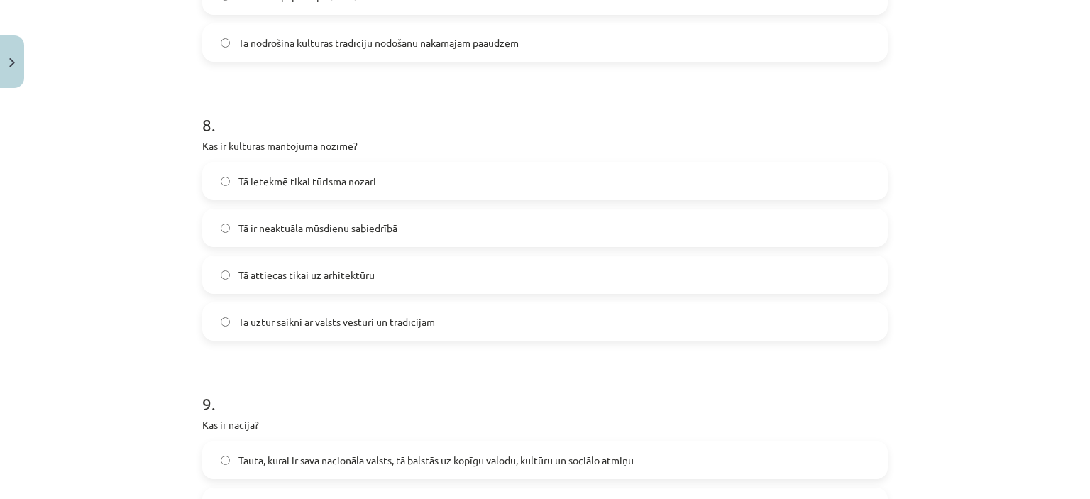  I want to click on input: Tā ir neaktuāla mūsdienu sabiedrībā, so click(225, 228).